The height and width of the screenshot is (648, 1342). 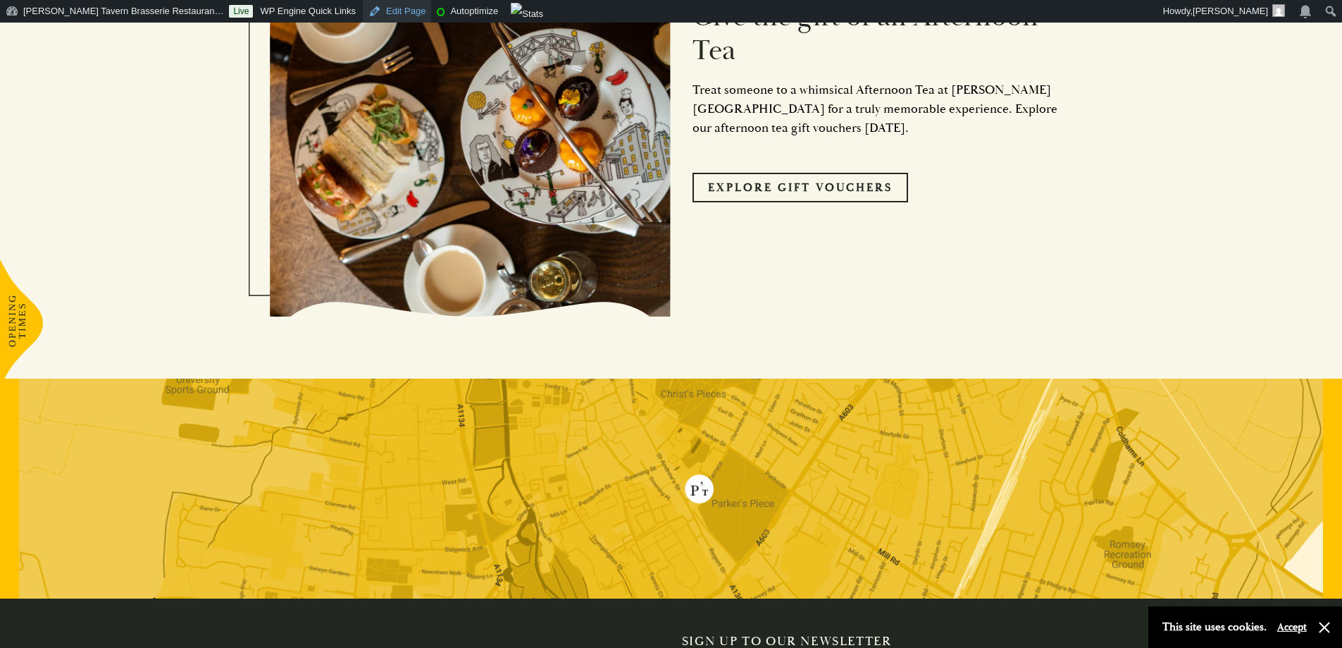 What do you see at coordinates (527, 14) in the screenshot?
I see `img: Views over 48 hours. Click for more Jetpack Stats.` at bounding box center [527, 14].